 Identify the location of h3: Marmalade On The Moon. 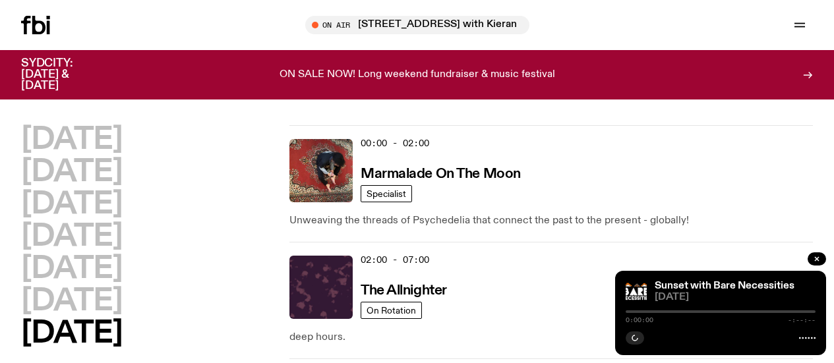
(440, 174).